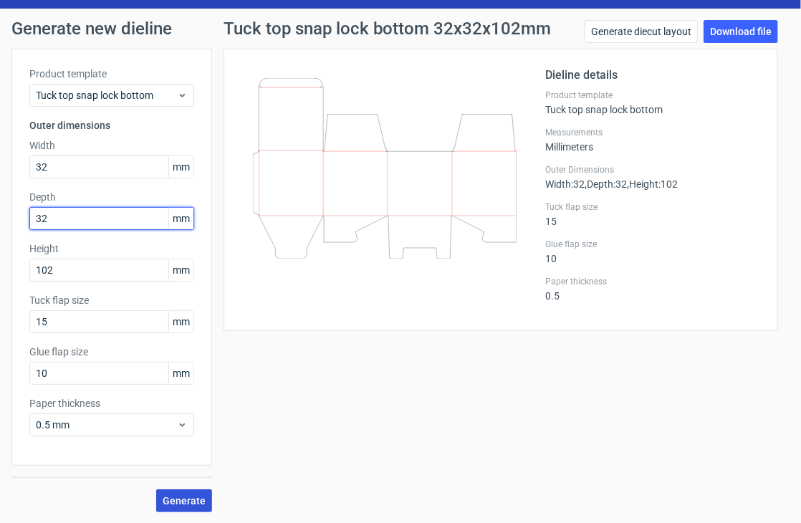 The width and height of the screenshot is (801, 523). What do you see at coordinates (401, 29) in the screenshot?
I see `h1: Generate new dieline` at bounding box center [401, 29].